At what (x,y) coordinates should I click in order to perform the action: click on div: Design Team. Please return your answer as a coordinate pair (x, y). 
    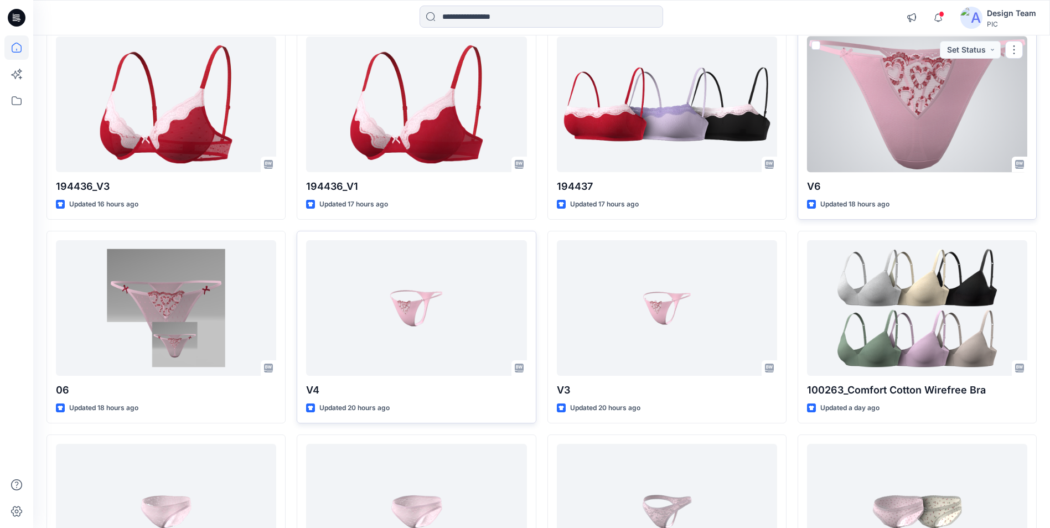
    Looking at the image, I should click on (1011, 13).